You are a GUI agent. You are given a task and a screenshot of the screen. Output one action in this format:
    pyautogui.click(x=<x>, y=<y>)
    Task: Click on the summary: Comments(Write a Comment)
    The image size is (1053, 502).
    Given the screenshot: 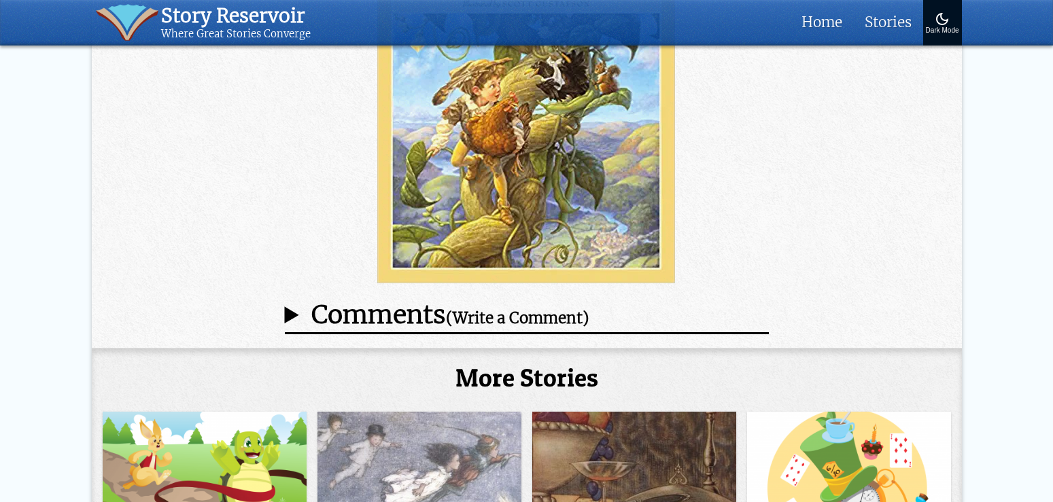 What is the action you would take?
    pyautogui.click(x=527, y=317)
    